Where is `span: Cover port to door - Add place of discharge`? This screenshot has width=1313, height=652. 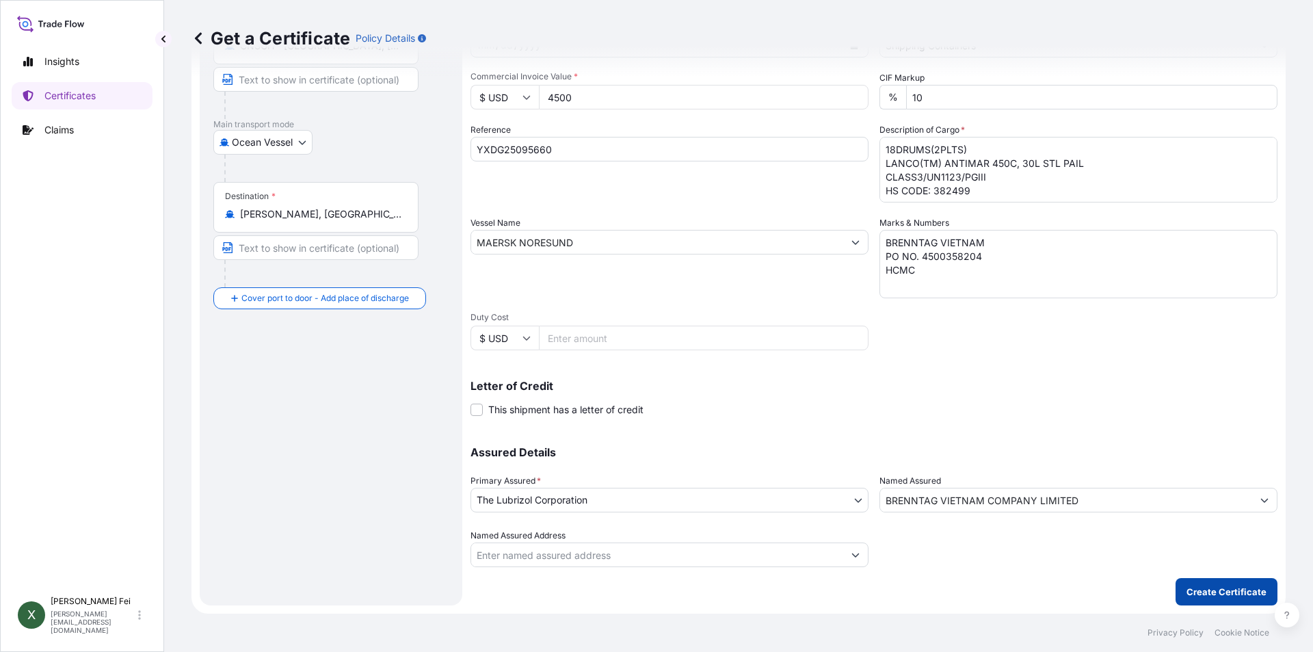 span: Cover port to door - Add place of discharge is located at coordinates (325, 298).